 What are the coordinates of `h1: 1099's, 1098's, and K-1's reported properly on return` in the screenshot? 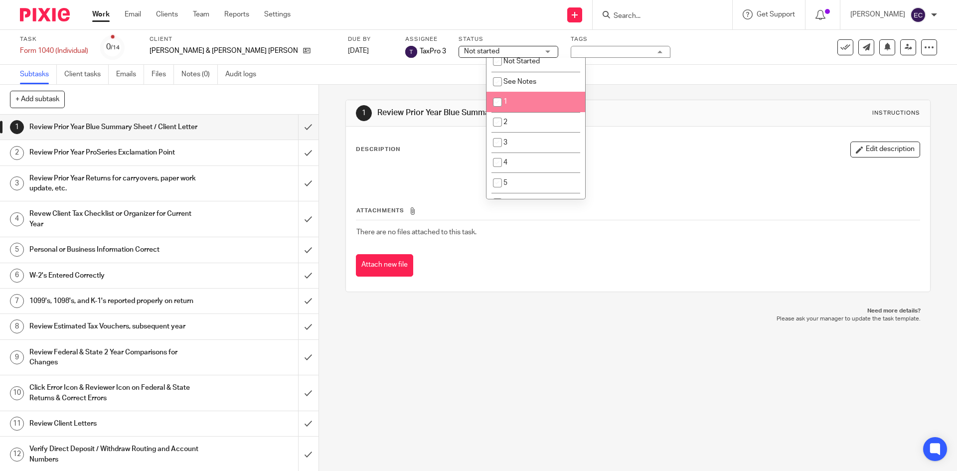 It's located at (116, 301).